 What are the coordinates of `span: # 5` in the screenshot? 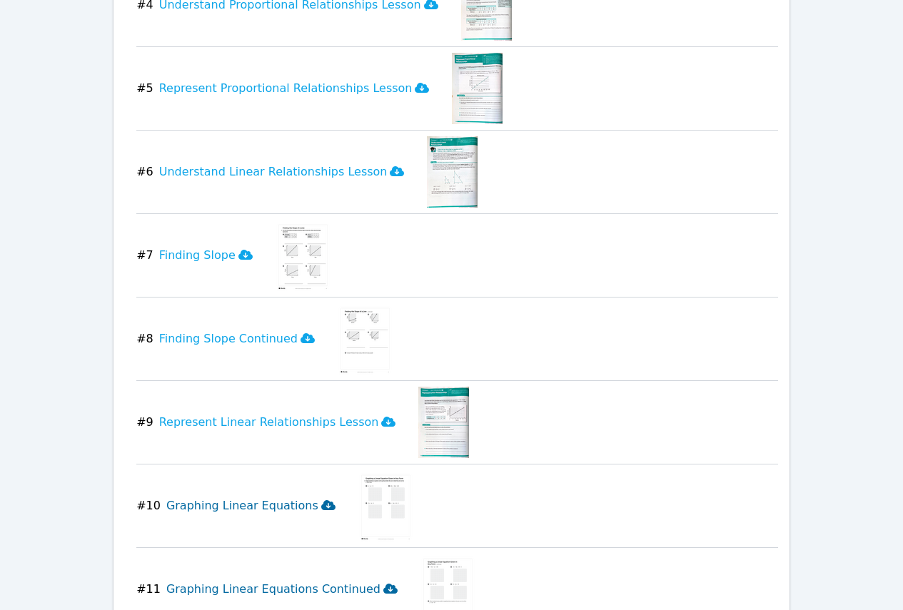 It's located at (145, 89).